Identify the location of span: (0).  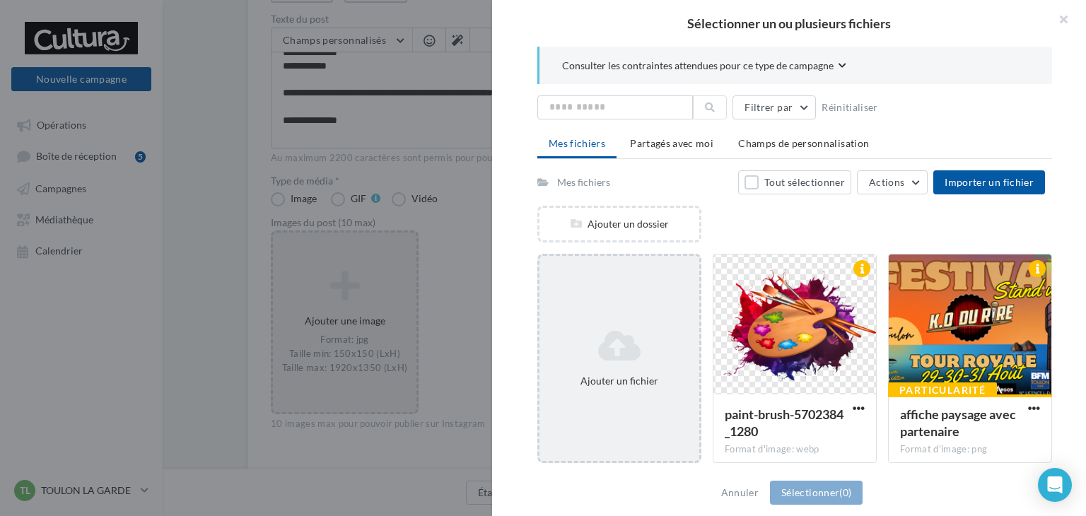
(845, 492).